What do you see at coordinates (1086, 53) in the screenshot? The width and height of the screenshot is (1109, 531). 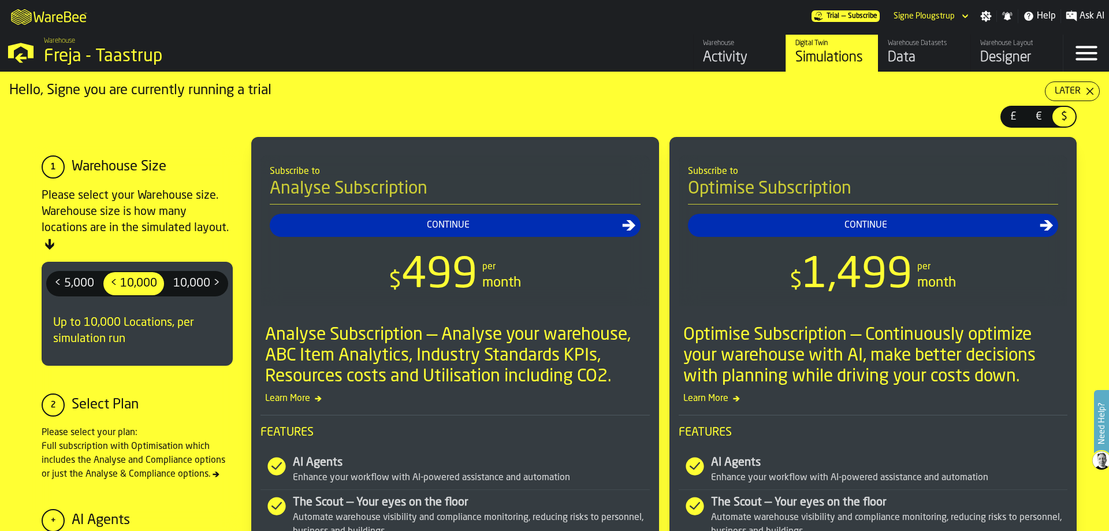 I see `label: button-toggle-Menu` at bounding box center [1086, 53].